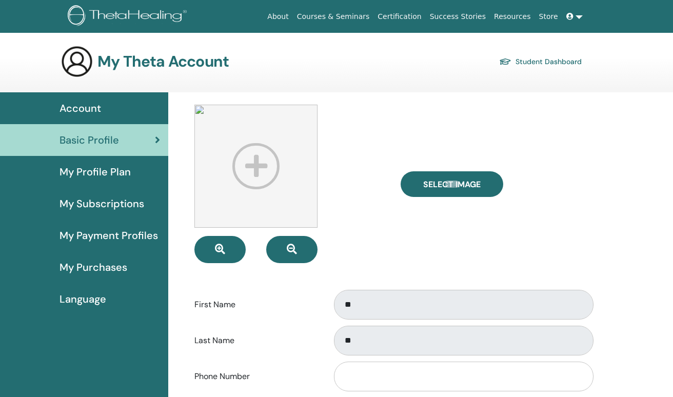 Image resolution: width=673 pixels, height=397 pixels. What do you see at coordinates (93, 267) in the screenshot?
I see `span: My Purchases` at bounding box center [93, 267].